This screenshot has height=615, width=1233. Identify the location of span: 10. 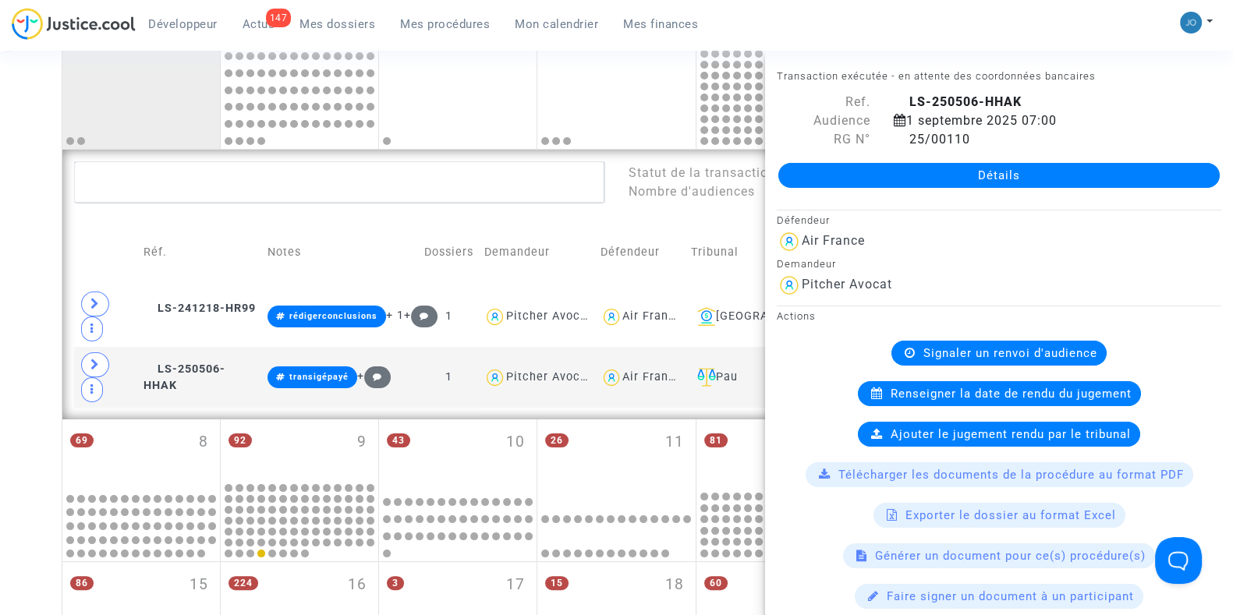
(516, 442).